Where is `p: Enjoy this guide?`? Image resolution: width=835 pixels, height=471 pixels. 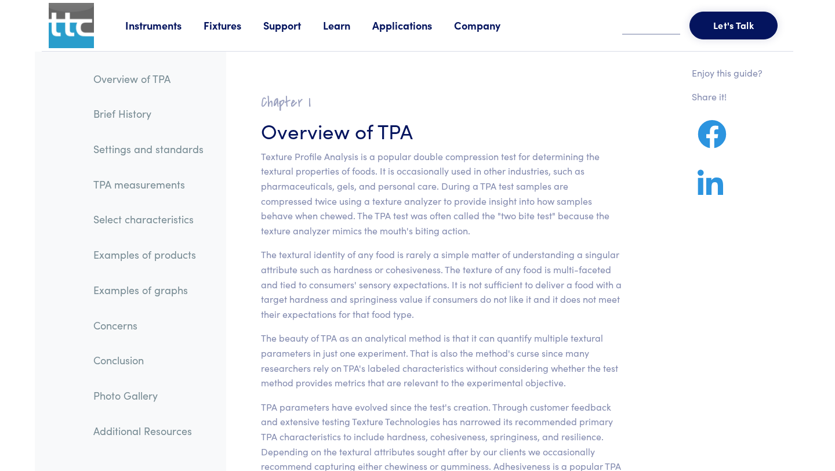
p: Enjoy this guide? is located at coordinates (727, 73).